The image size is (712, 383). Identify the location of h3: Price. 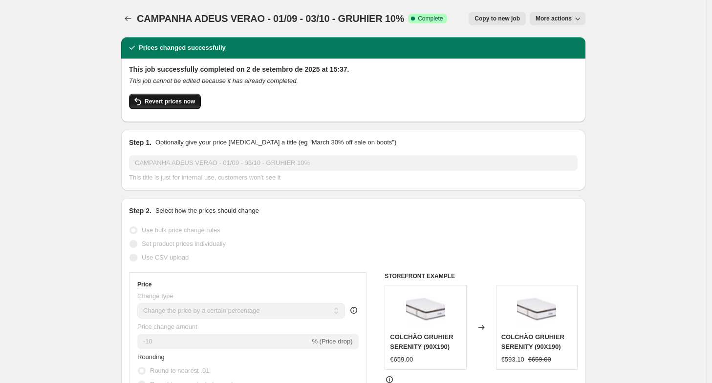
(144, 285).